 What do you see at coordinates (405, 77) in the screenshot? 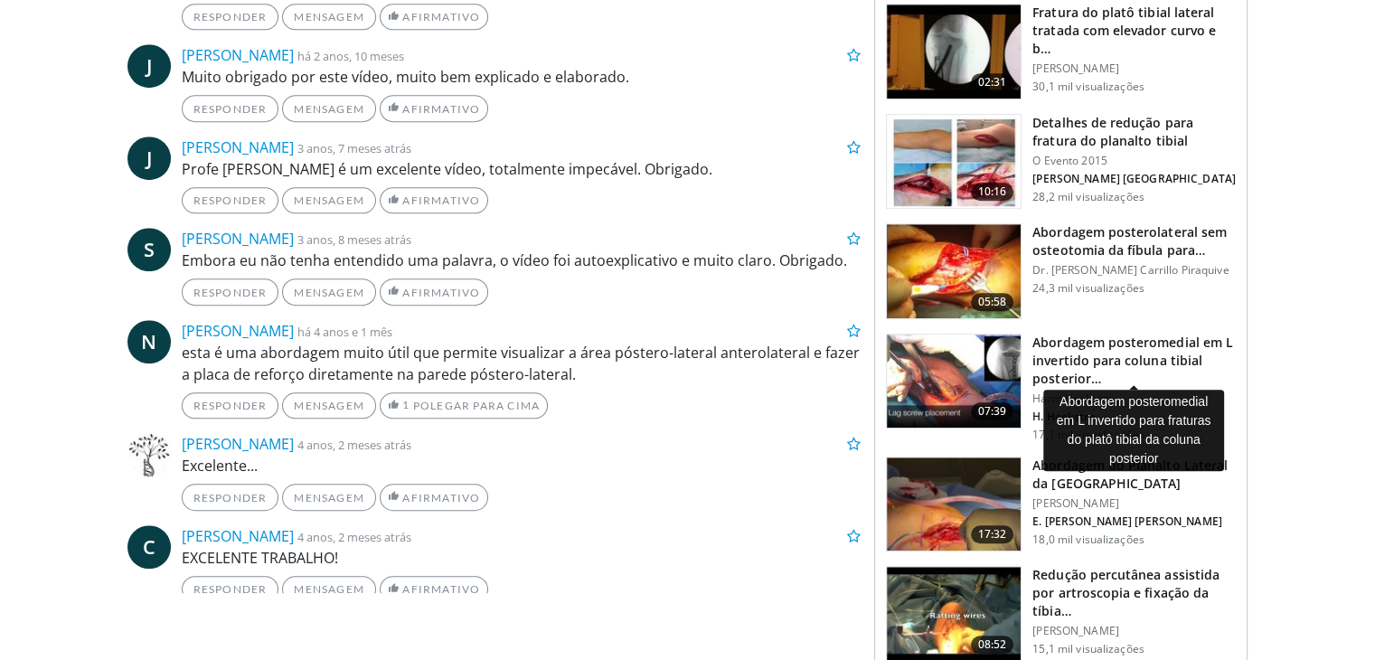
I see `font: Muito obrigado por este vídeo, muito bem explicado e elaborado.` at bounding box center [405, 77].